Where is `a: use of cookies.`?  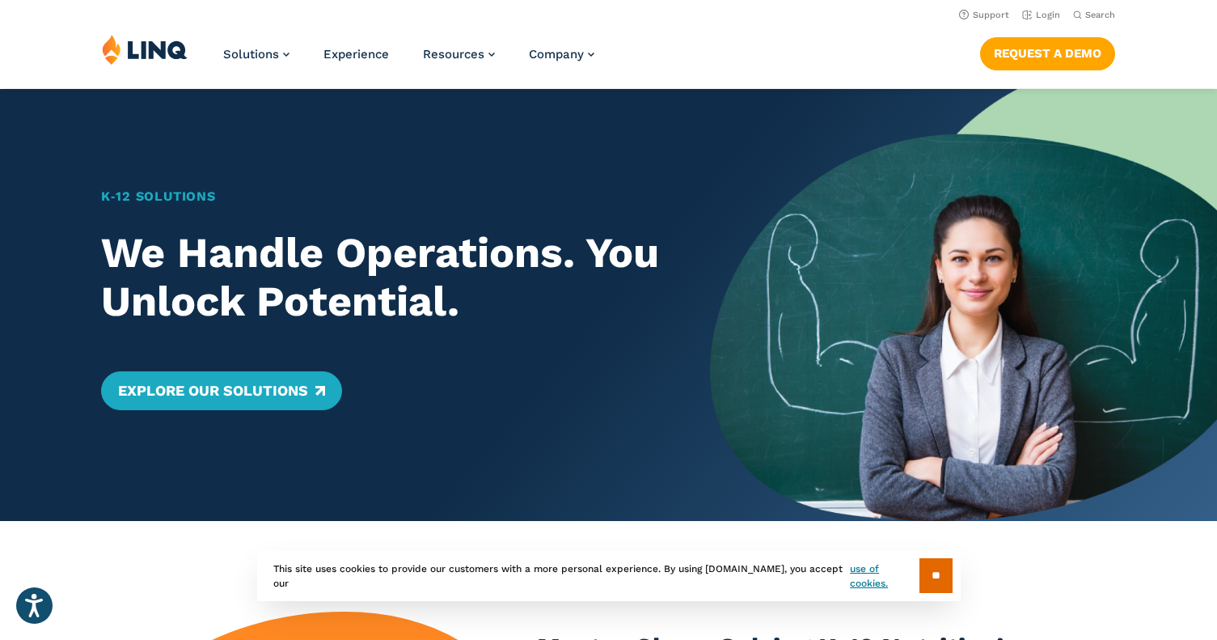
a: use of cookies. is located at coordinates (884, 576).